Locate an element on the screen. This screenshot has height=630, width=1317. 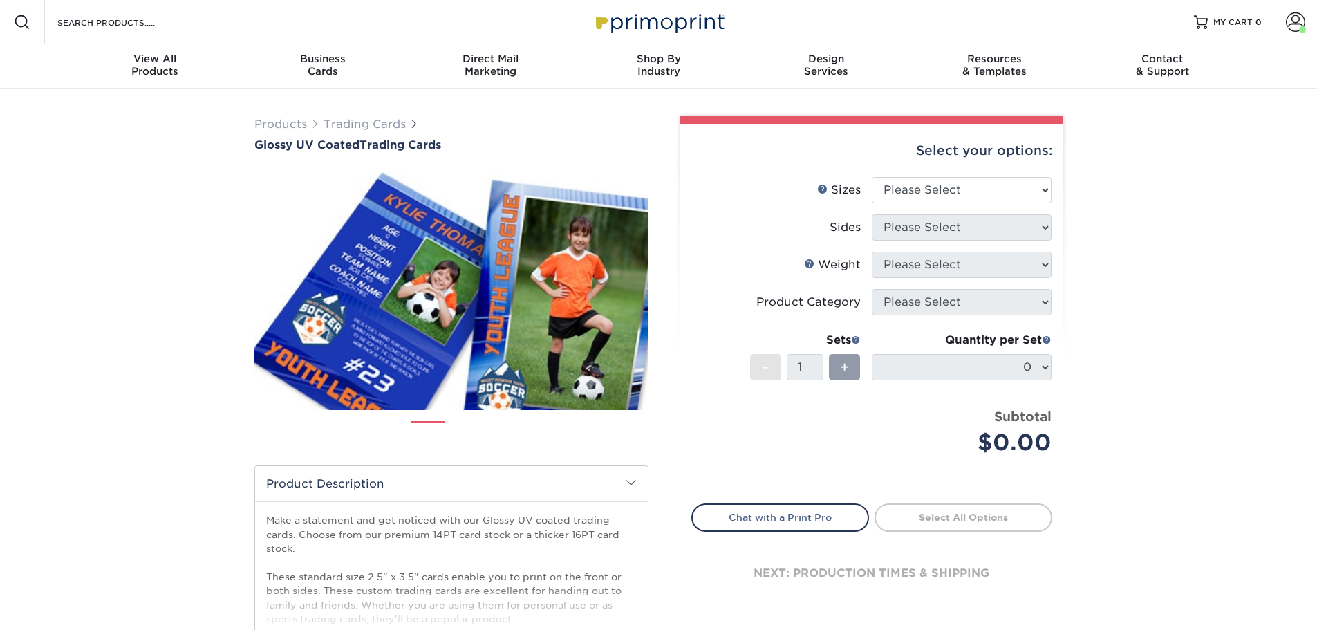
img: Primoprint is located at coordinates (659, 21).